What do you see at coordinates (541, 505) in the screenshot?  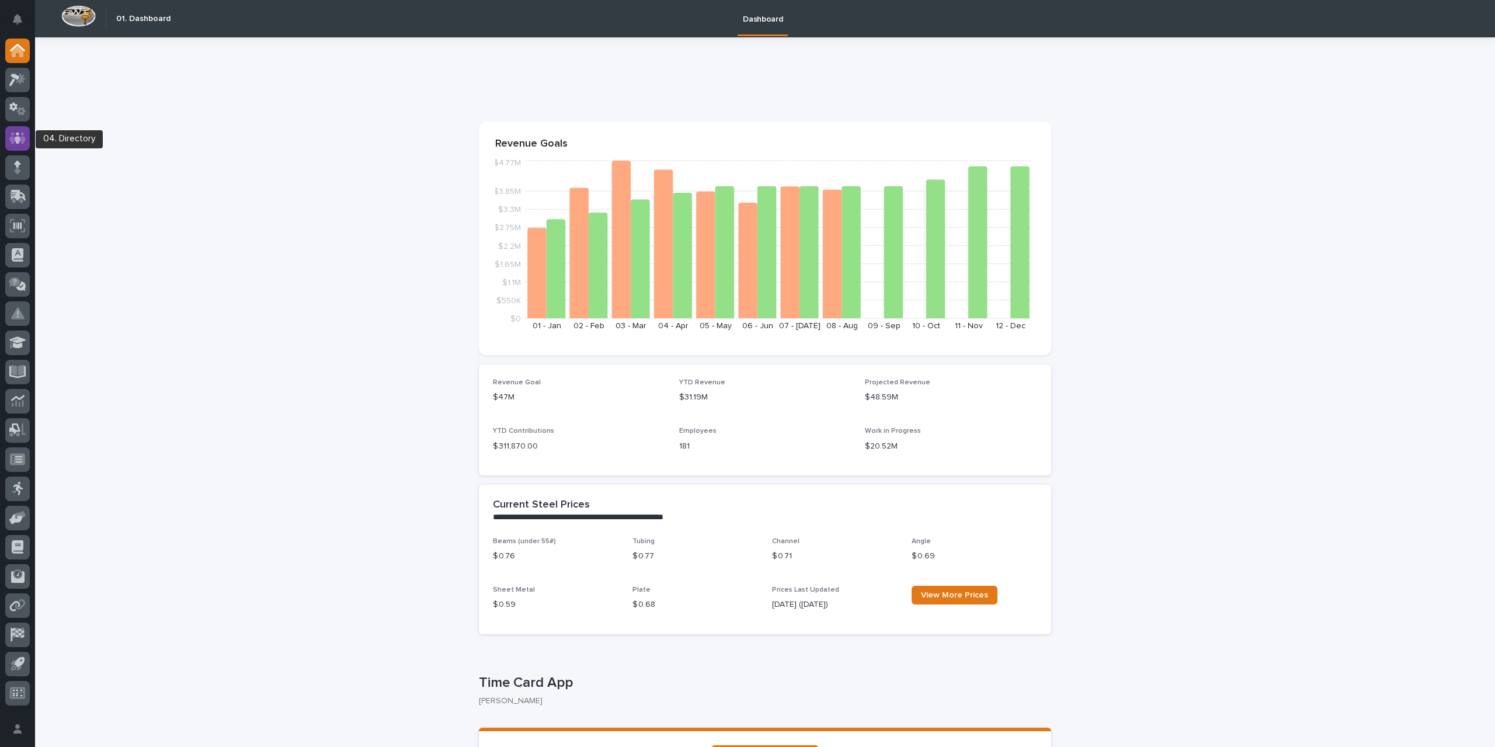 I see `h2: Current Steel Prices` at bounding box center [541, 505].